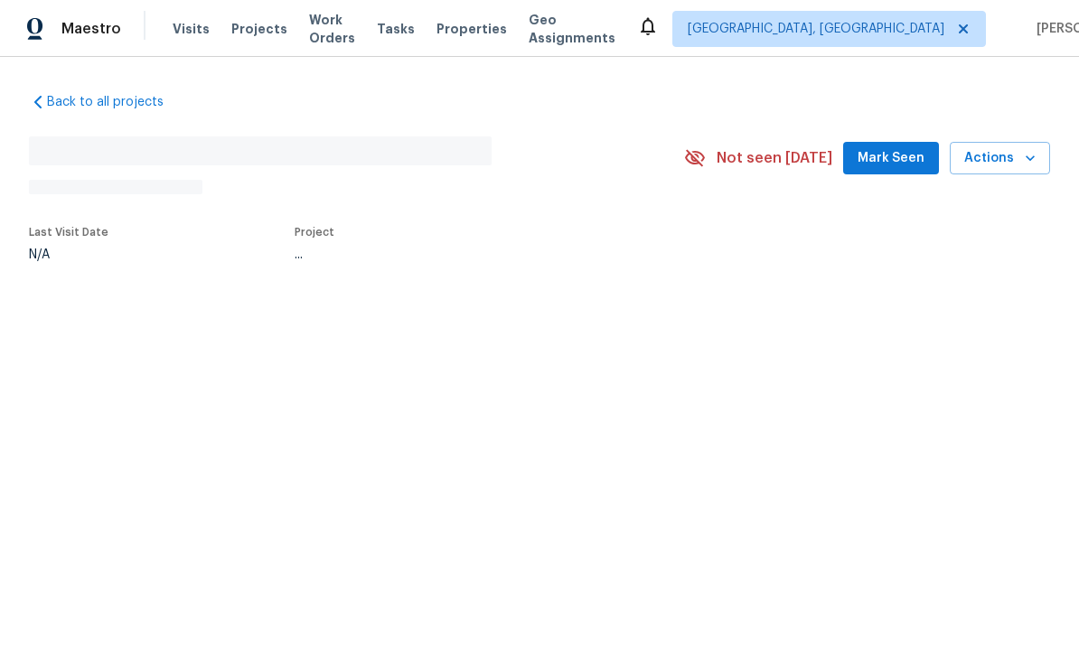  Describe the element at coordinates (891, 158) in the screenshot. I see `button: Mark Seen` at that location.